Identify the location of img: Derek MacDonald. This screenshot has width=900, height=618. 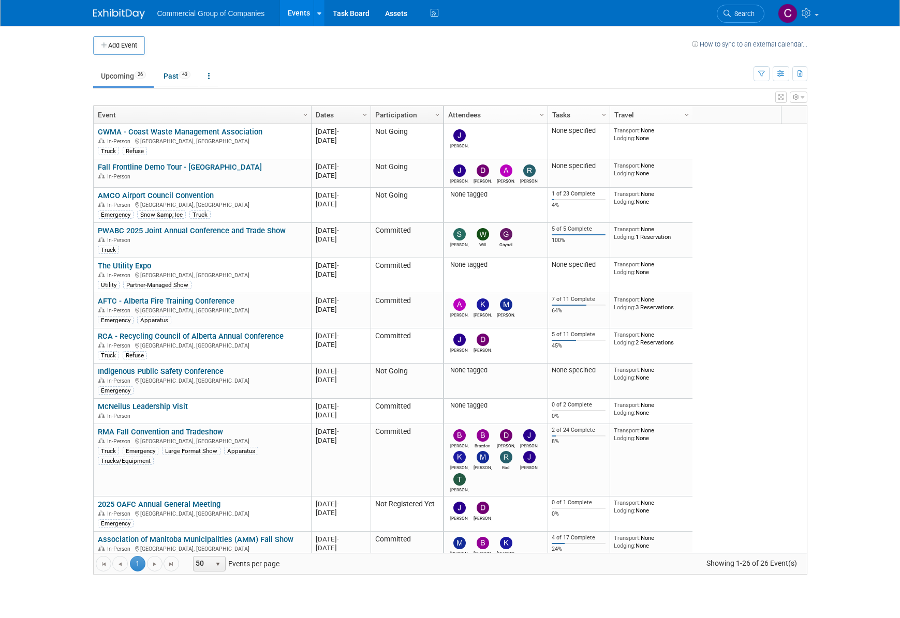
(483, 508).